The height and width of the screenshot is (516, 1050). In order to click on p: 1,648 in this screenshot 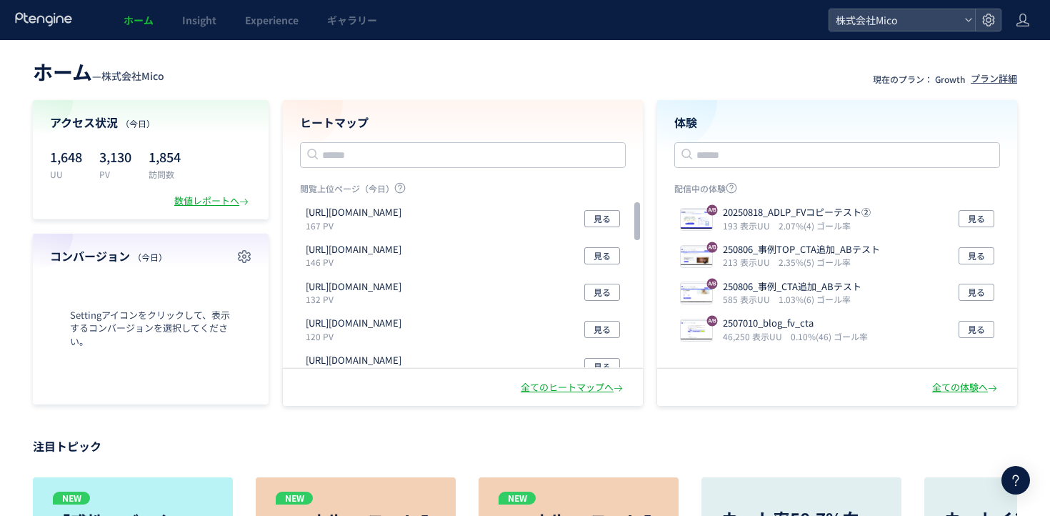, I will do `click(66, 156)`.